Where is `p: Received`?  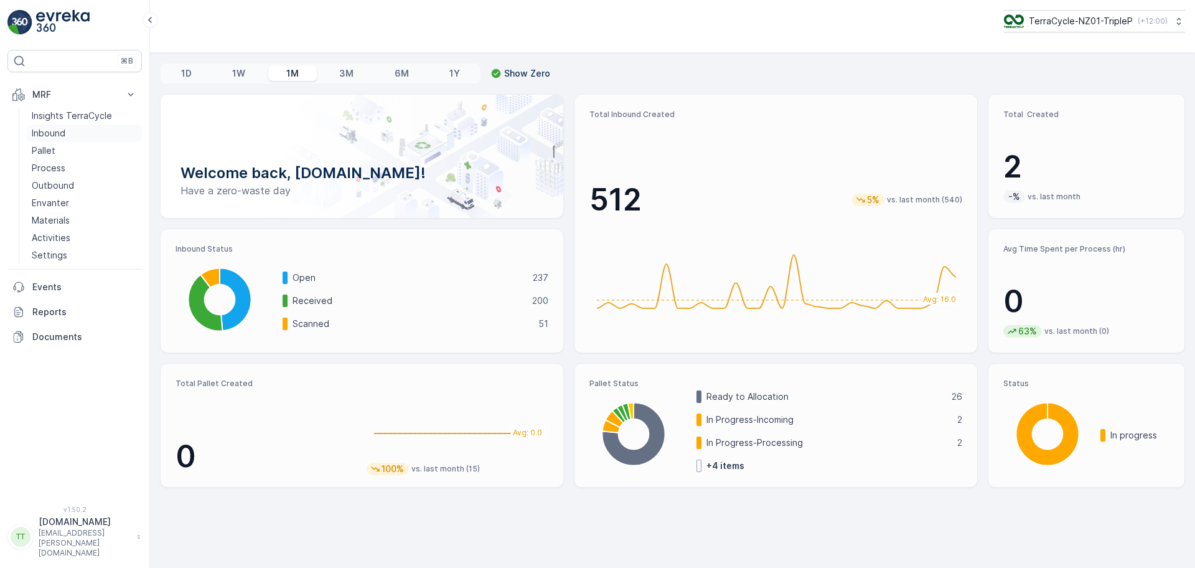
p: Received is located at coordinates (408, 301).